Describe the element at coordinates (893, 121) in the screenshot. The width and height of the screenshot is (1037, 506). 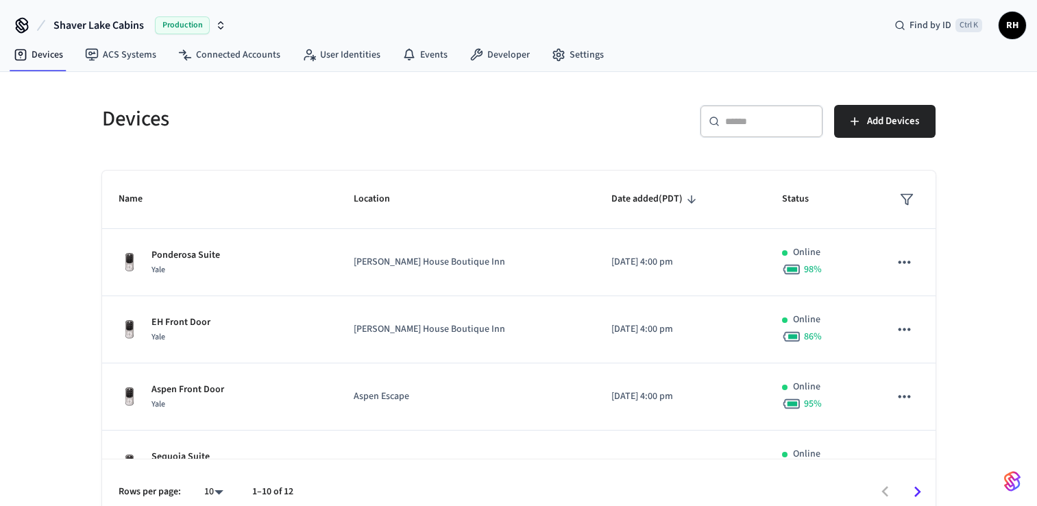
I see `span: Add Devices` at that location.